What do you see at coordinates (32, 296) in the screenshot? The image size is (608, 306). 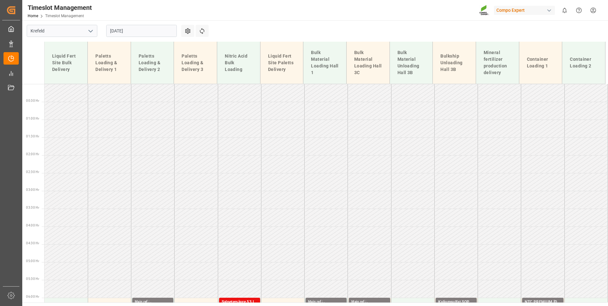 I see `span: 06:00 Hr` at bounding box center [32, 296].